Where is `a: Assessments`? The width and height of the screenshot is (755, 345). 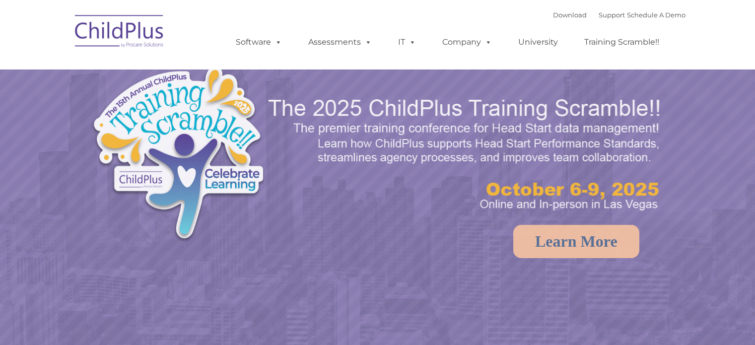
a: Assessments is located at coordinates (340, 42).